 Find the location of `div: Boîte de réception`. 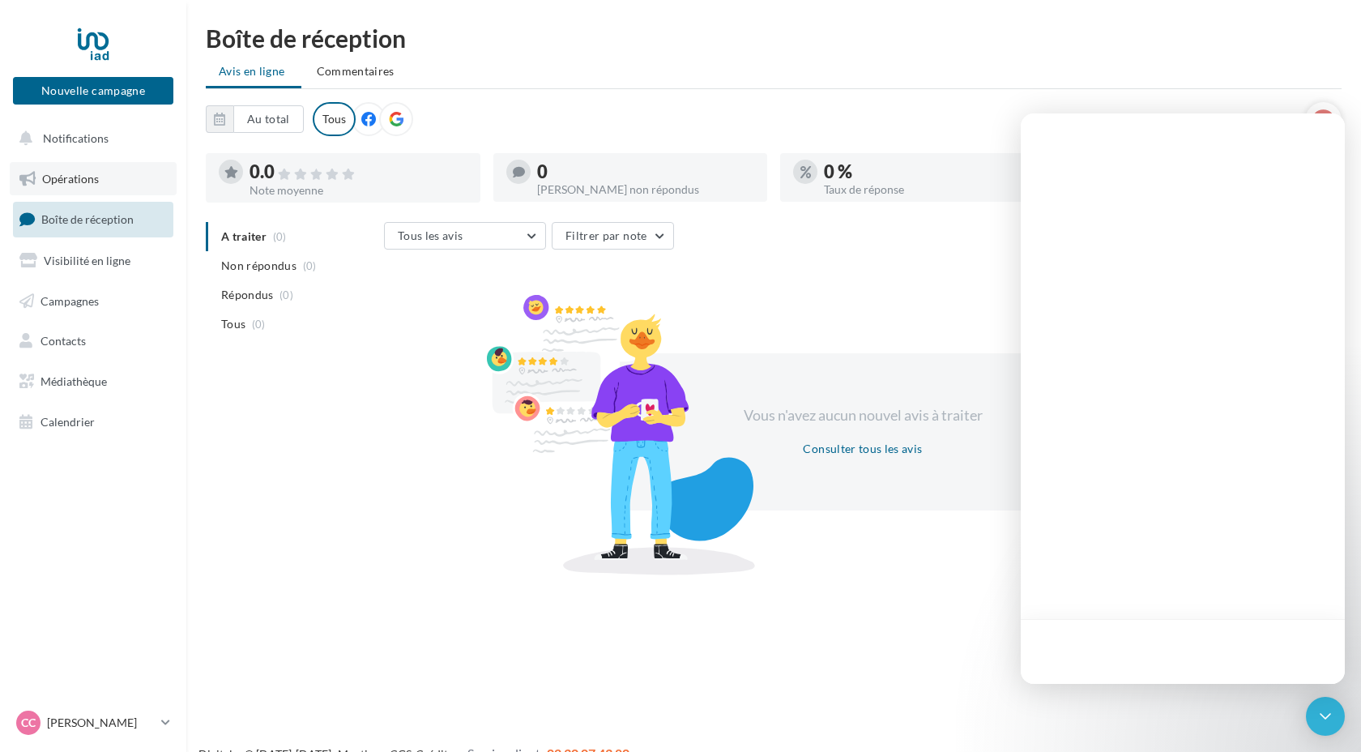

div: Boîte de réception is located at coordinates (774, 38).